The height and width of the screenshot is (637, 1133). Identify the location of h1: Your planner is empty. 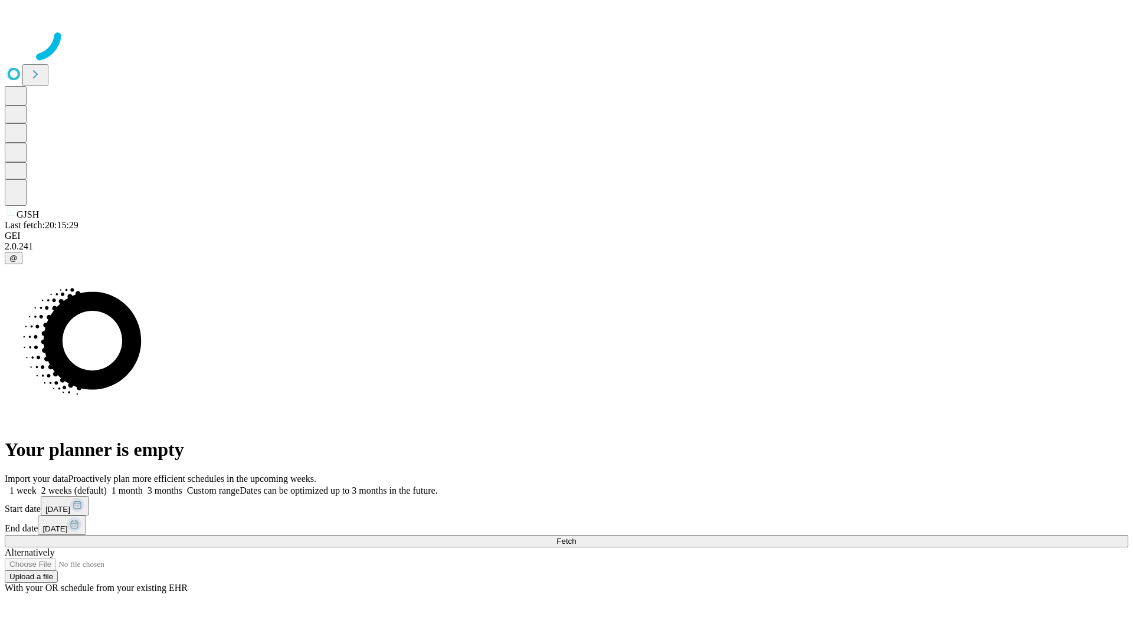
(566, 450).